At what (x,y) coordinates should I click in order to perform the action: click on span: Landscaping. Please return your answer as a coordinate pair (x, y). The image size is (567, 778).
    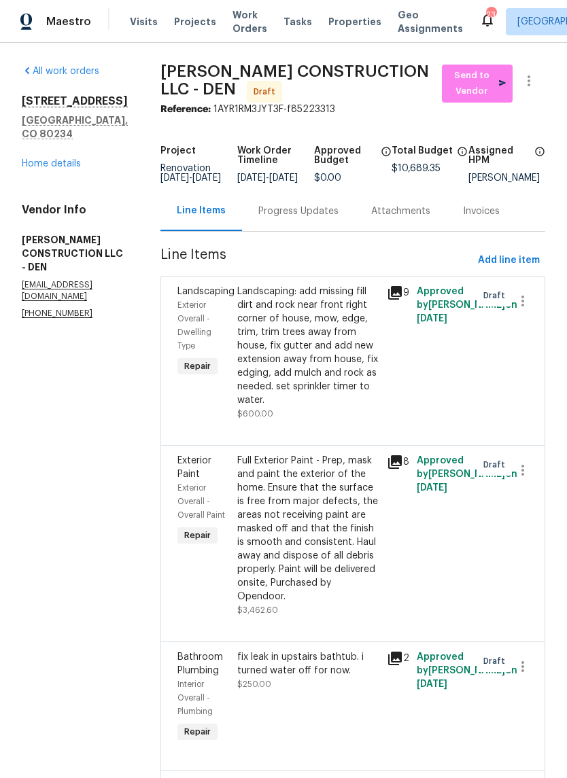
    Looking at the image, I should click on (206, 292).